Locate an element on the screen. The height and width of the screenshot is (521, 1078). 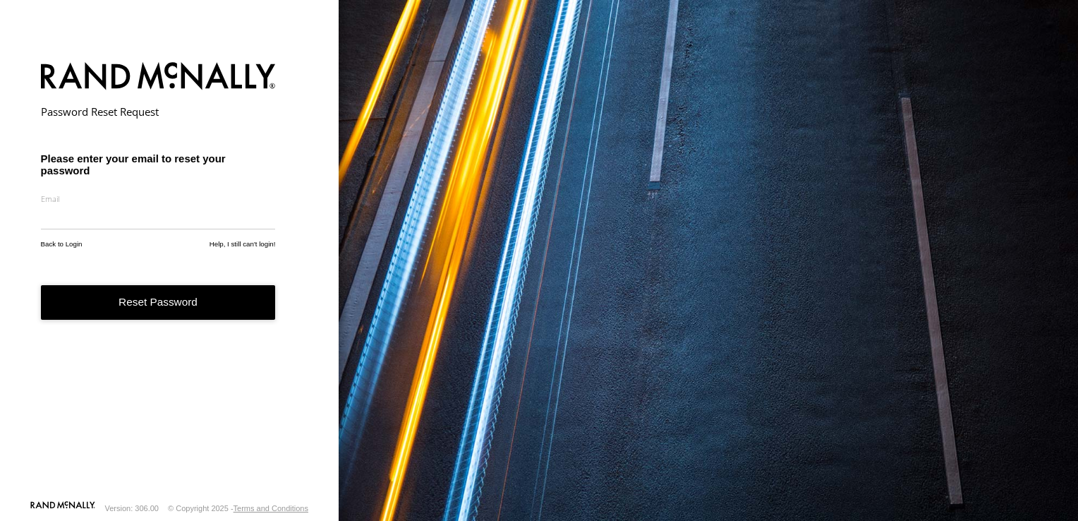
img: Rand McNally is located at coordinates (158, 77).